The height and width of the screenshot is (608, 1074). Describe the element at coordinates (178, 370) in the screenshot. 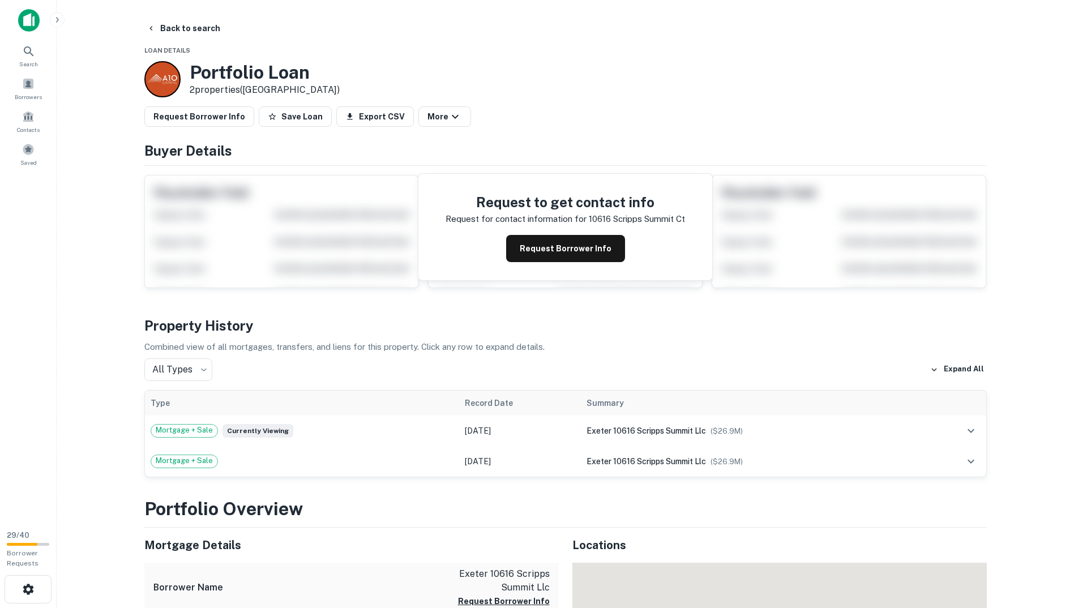

I see `div: All Types` at that location.